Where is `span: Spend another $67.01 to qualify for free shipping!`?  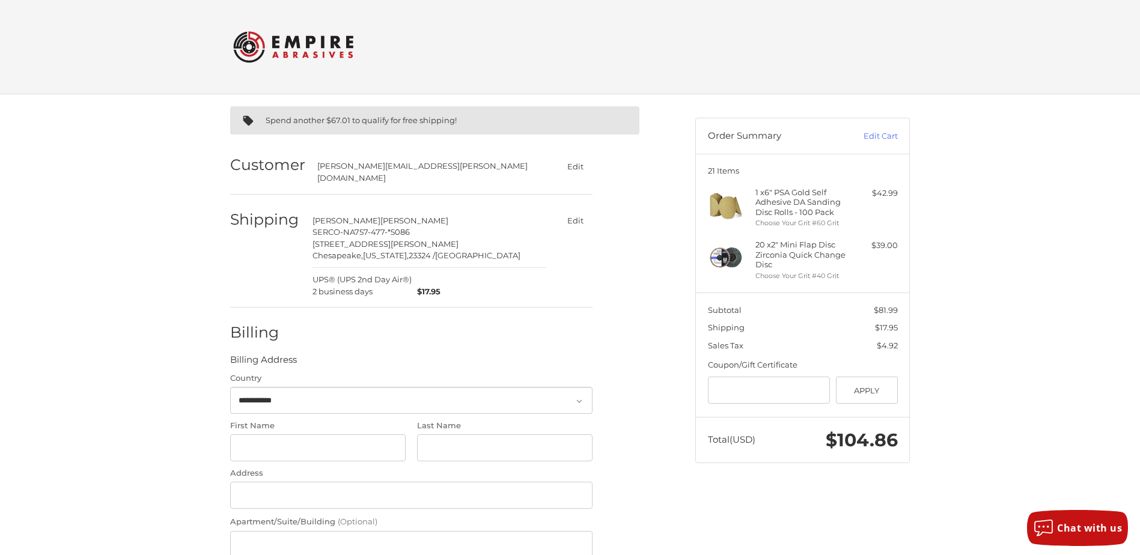 span: Spend another $67.01 to qualify for free shipping! is located at coordinates (361, 120).